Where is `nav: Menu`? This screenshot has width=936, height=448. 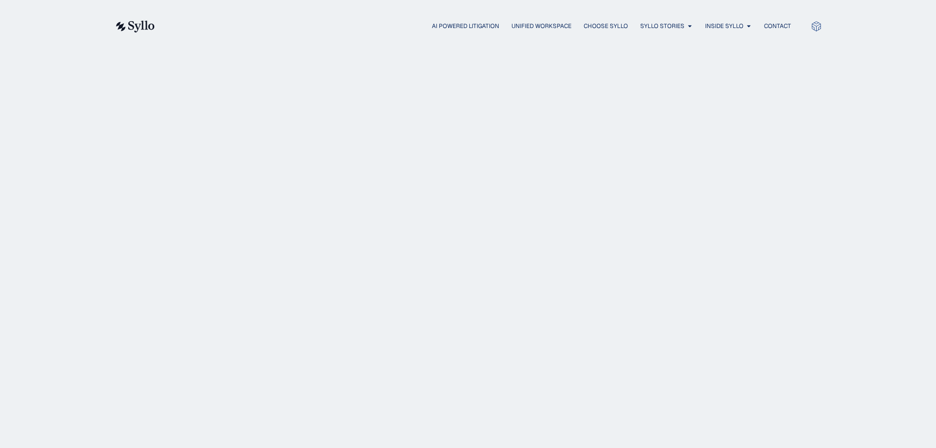
nav: Menu is located at coordinates (483, 26).